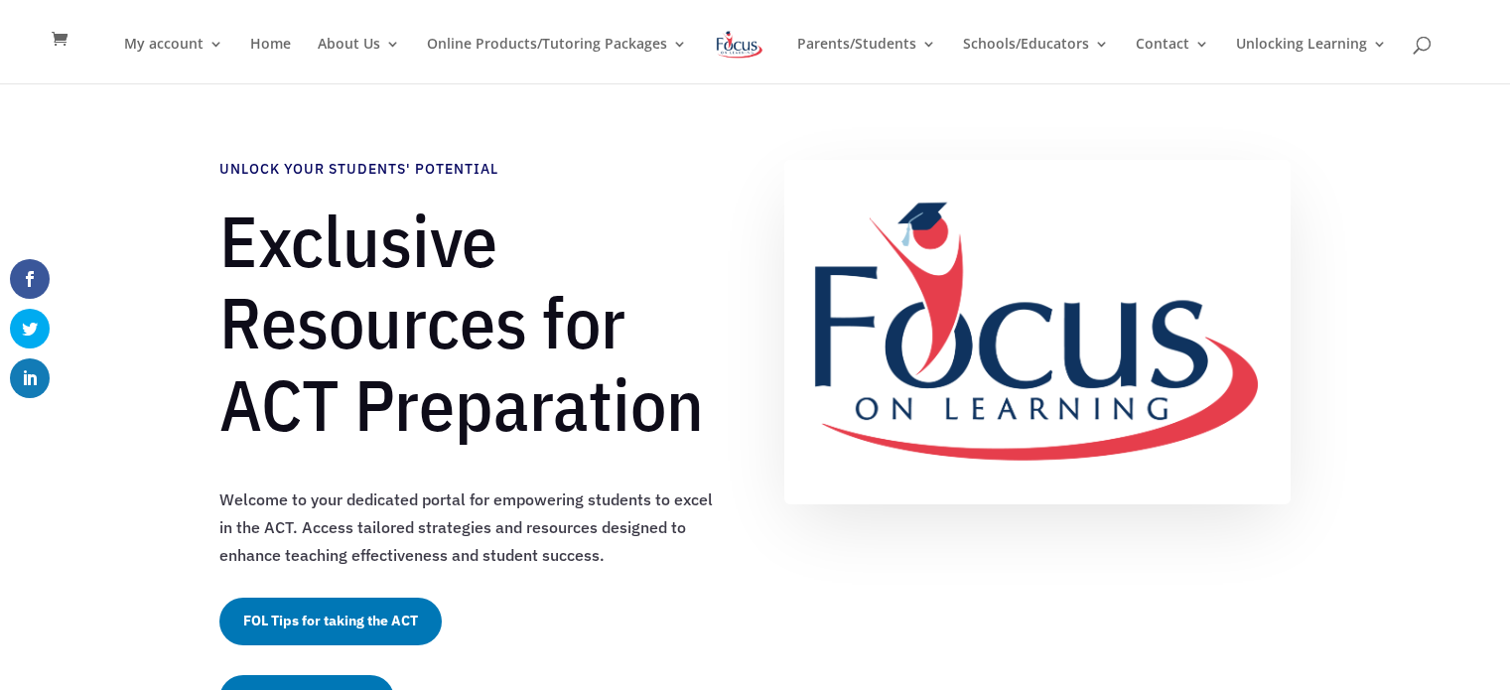 The width and height of the screenshot is (1510, 690). What do you see at coordinates (1173, 60) in the screenshot?
I see `a: Contact` at bounding box center [1173, 60].